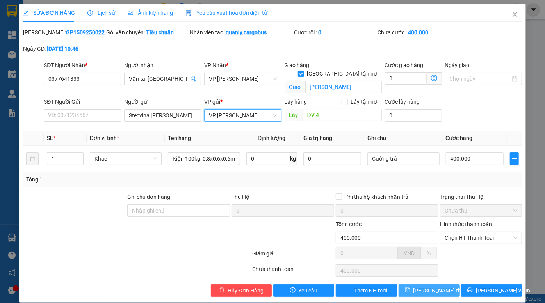 The height and width of the screenshot is (303, 545). What do you see at coordinates (293, 291) in the screenshot?
I see `span: exclamation-circle` at bounding box center [293, 291].